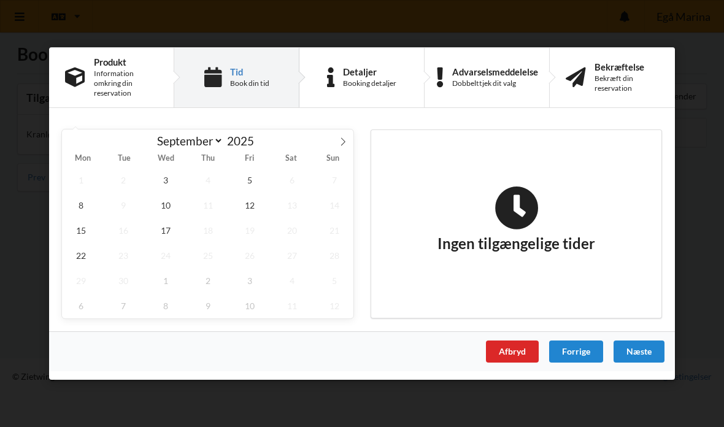  I want to click on div: Dobbelttjek dit valg, so click(495, 83).